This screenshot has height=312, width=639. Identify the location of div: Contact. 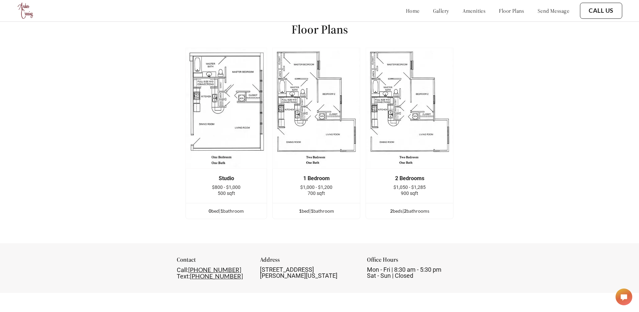
(212, 262).